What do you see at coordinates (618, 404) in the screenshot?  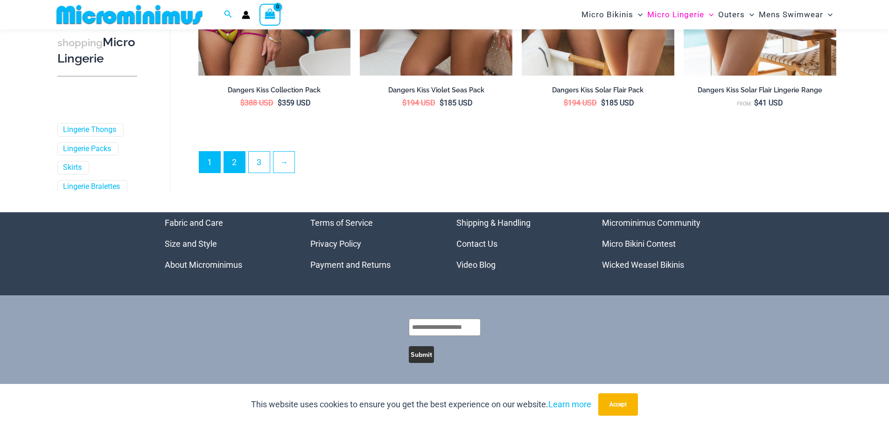 I see `button: Accept` at bounding box center [618, 404].